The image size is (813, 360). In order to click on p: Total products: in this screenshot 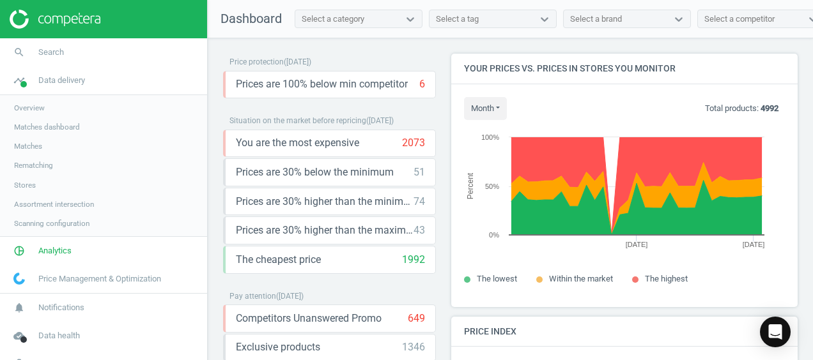, I will do `click(741, 109)`.